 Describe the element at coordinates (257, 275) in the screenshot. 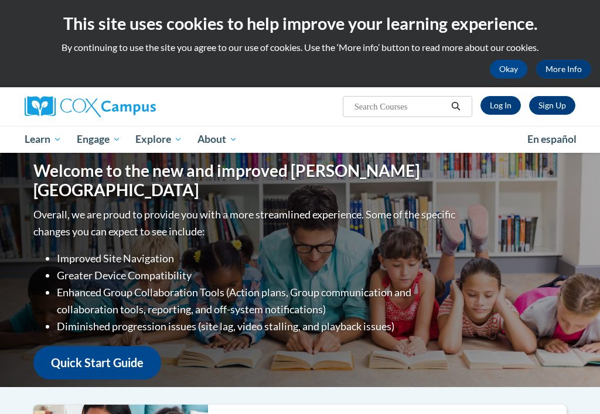

I see `li: Greater Device Compatibility` at that location.